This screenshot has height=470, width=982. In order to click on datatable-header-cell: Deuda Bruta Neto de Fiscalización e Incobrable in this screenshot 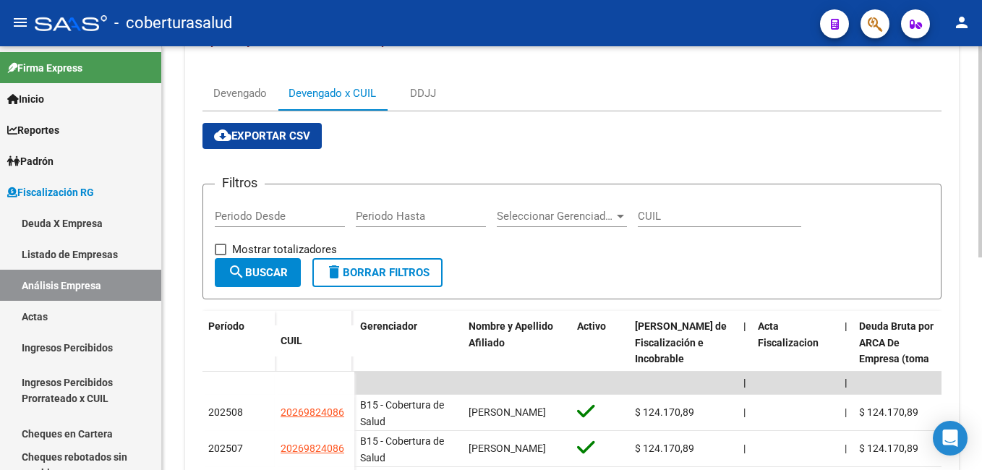, I will do `click(683, 359)`.